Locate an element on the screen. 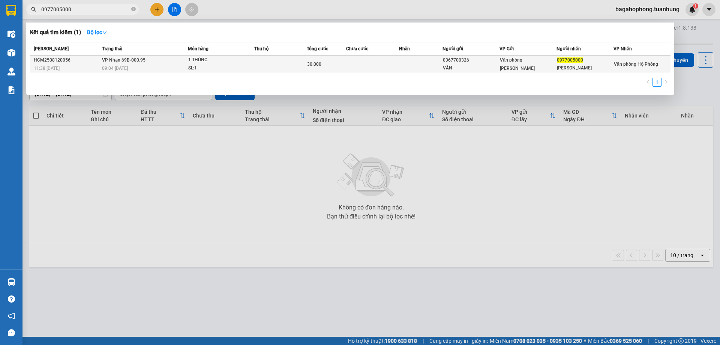 This screenshot has width=720, height=345. div: HCM2508120056 is located at coordinates (67, 60).